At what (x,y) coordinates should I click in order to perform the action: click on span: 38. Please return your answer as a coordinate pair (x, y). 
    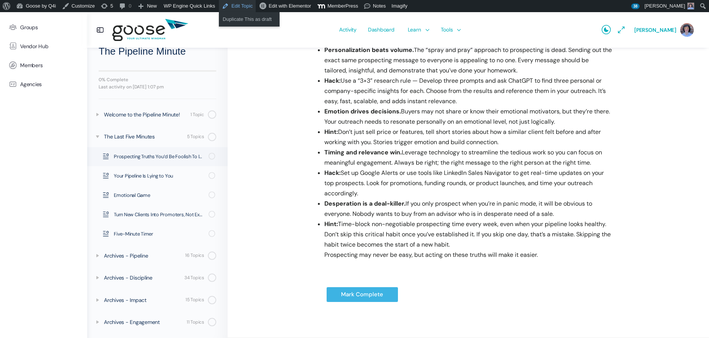
    Looking at the image, I should click on (635, 6).